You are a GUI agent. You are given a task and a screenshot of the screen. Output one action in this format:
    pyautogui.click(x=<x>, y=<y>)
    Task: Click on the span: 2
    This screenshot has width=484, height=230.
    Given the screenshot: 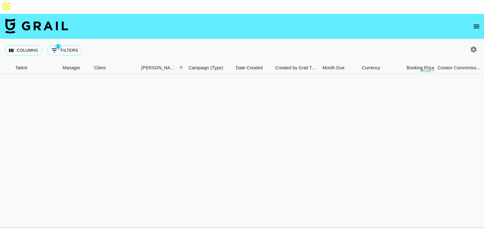 What is the action you would take?
    pyautogui.click(x=58, y=47)
    